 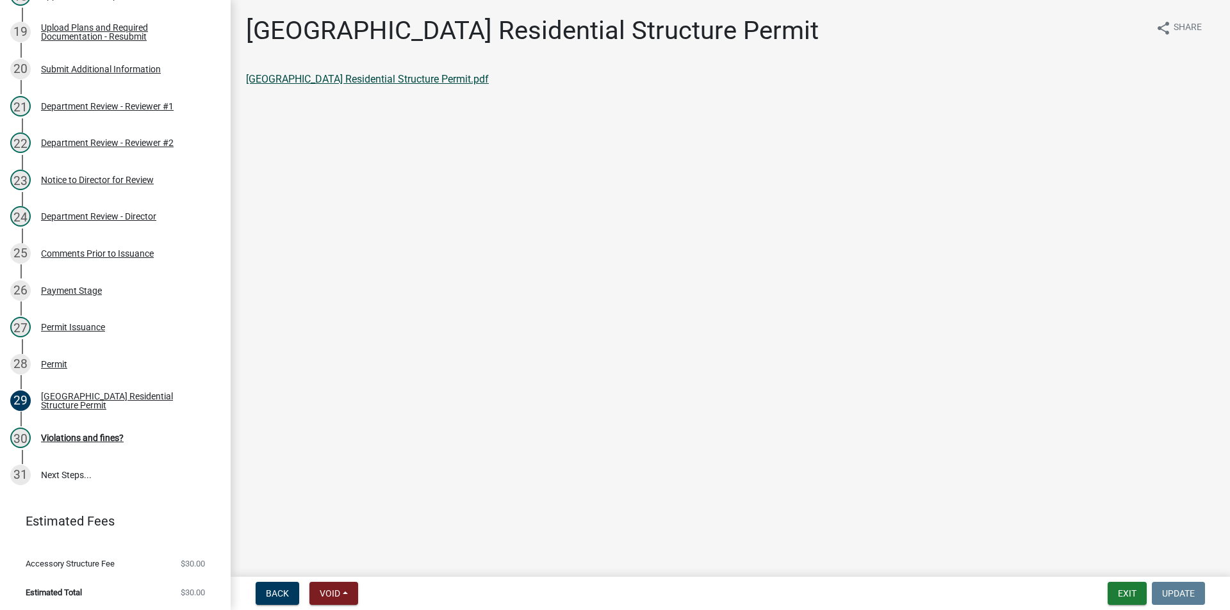 What do you see at coordinates (97, 180) in the screenshot?
I see `div: Notice to Director for Review` at bounding box center [97, 180].